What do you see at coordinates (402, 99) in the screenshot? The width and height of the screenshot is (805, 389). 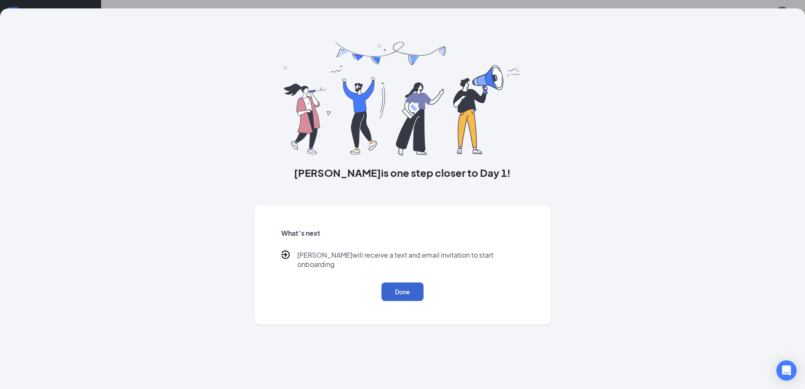 I see `img: you are all set` at bounding box center [402, 99].